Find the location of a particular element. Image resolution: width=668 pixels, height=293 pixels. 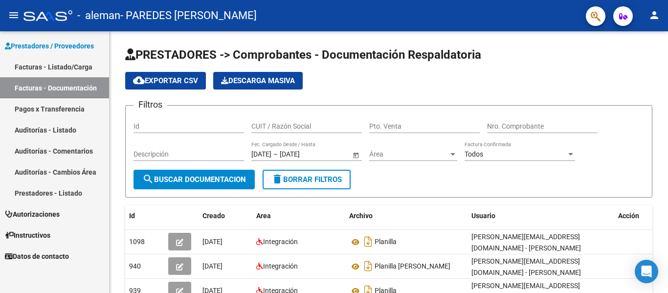

span: 1098 is located at coordinates (137, 242).